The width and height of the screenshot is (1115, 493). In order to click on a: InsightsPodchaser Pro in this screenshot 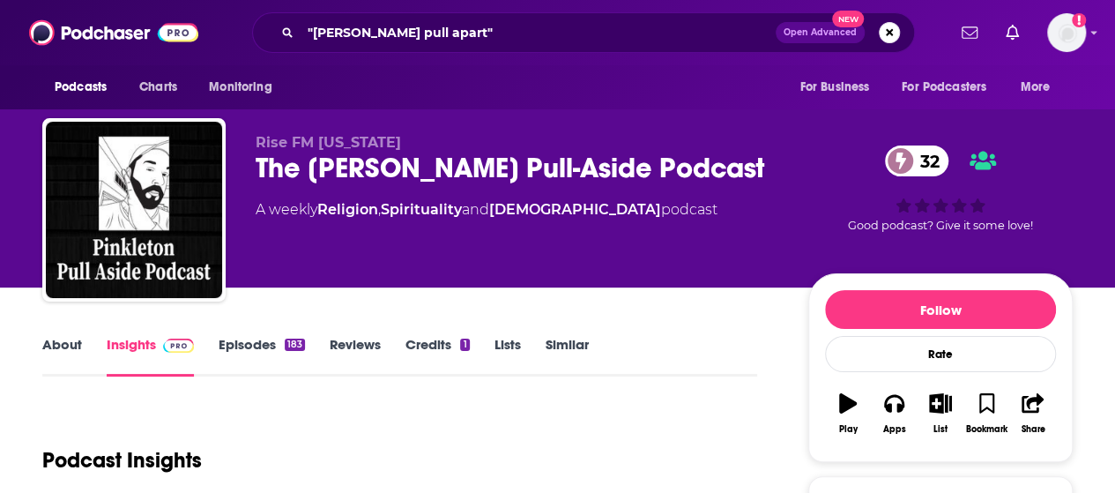, I will do `click(150, 356)`.